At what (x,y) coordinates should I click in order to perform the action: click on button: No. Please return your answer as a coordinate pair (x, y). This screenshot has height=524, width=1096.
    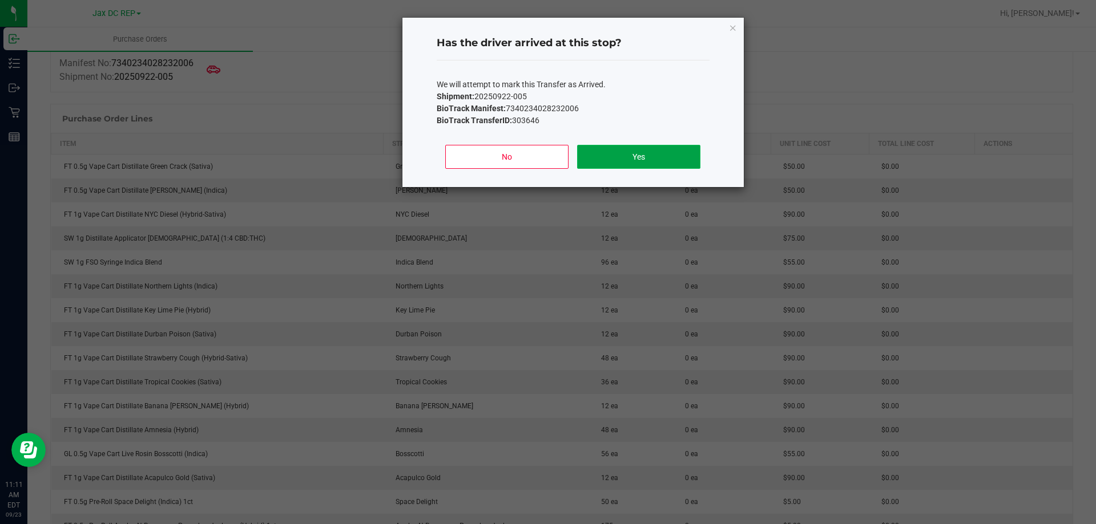
    Looking at the image, I should click on (506, 157).